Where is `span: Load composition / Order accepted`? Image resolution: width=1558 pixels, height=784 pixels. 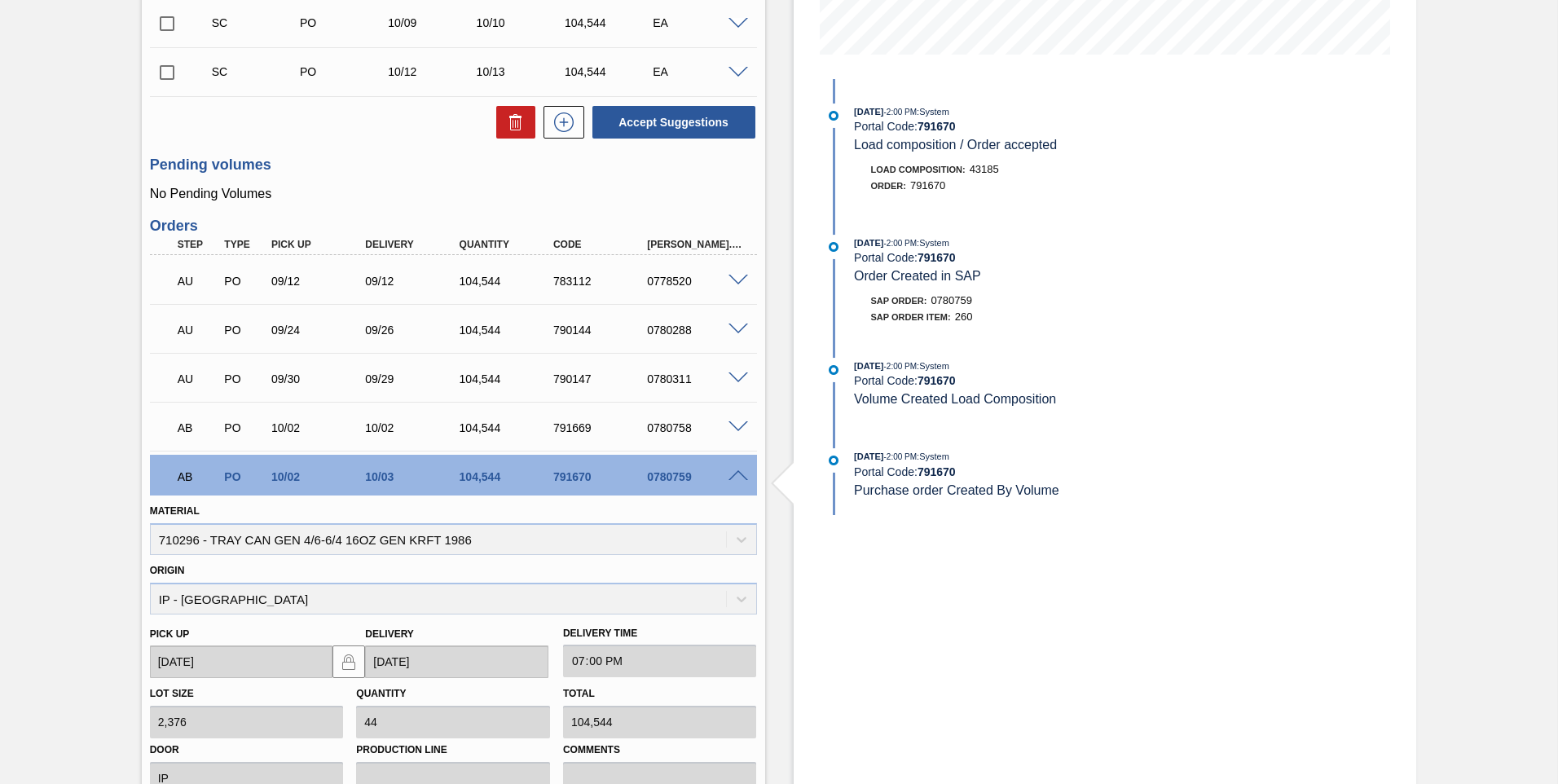
span: Load composition / Order accepted is located at coordinates (955, 144).